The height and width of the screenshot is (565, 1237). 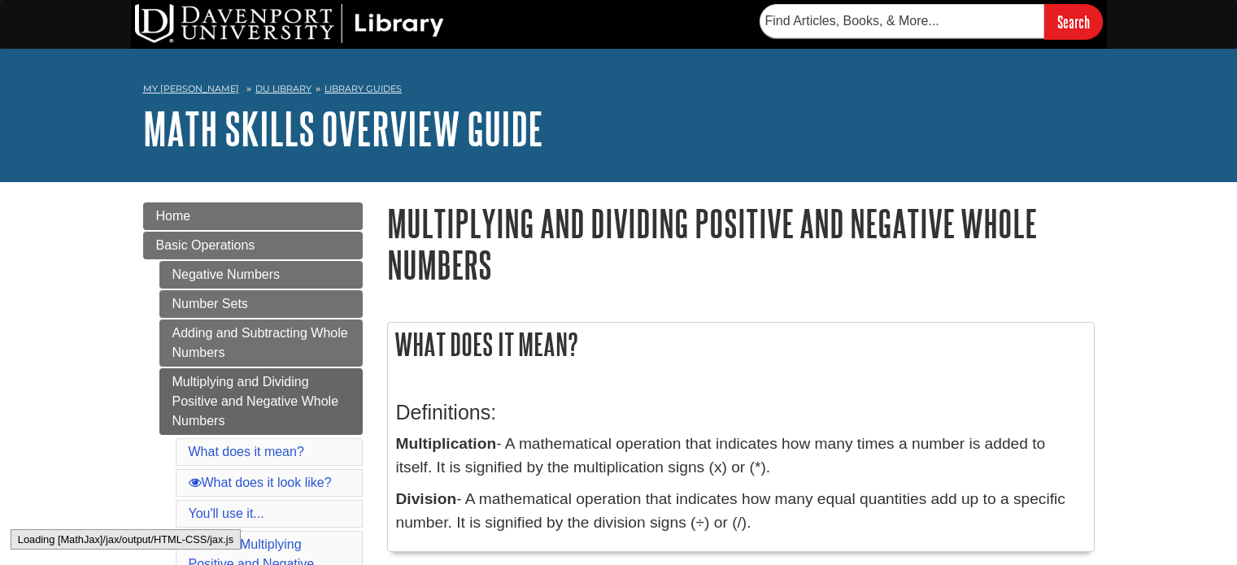 What do you see at coordinates (261, 304) in the screenshot?
I see `a: Number Sets` at bounding box center [261, 304].